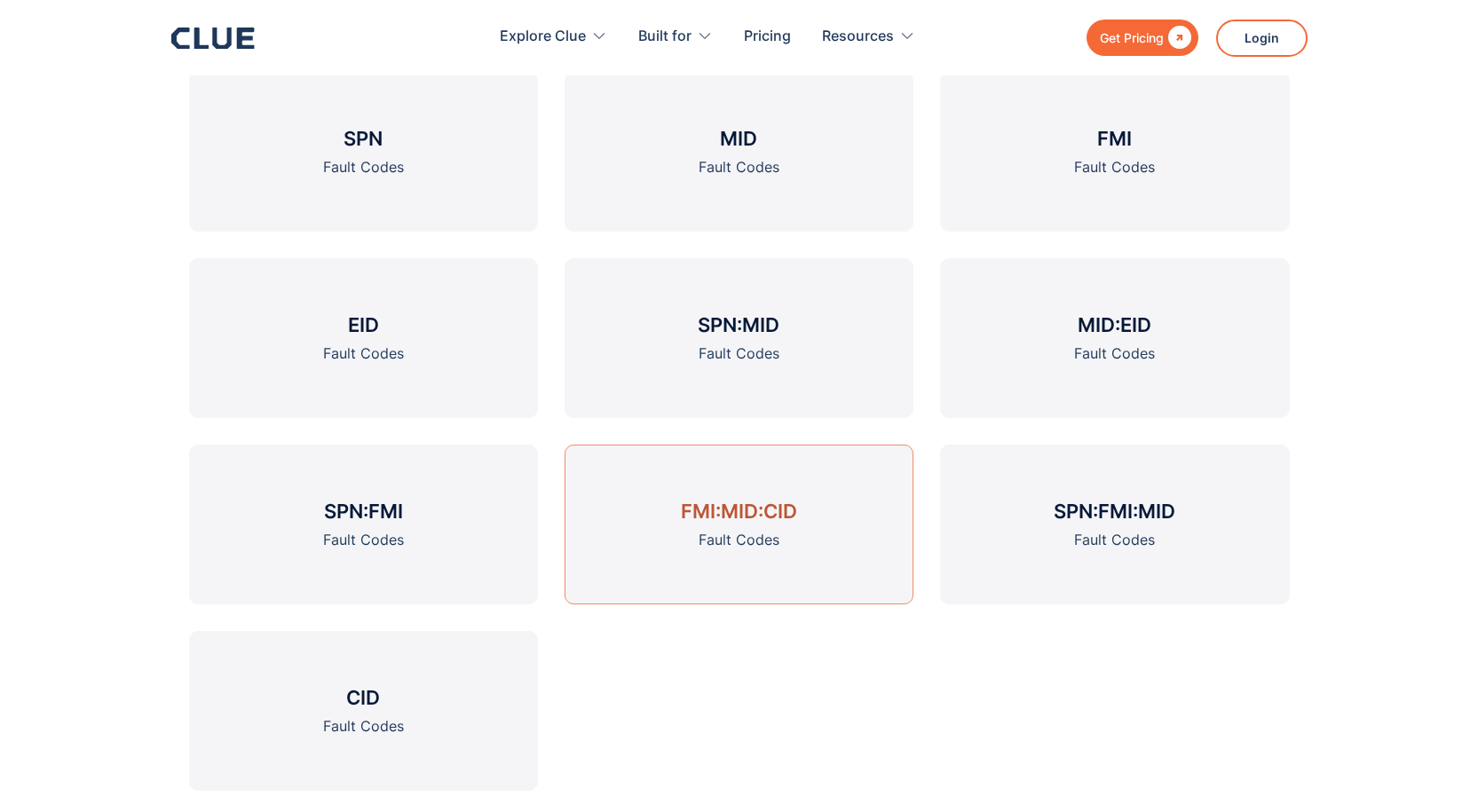 The image size is (1478, 812). I want to click on a: MID:EIDFault Codes, so click(1114, 338).